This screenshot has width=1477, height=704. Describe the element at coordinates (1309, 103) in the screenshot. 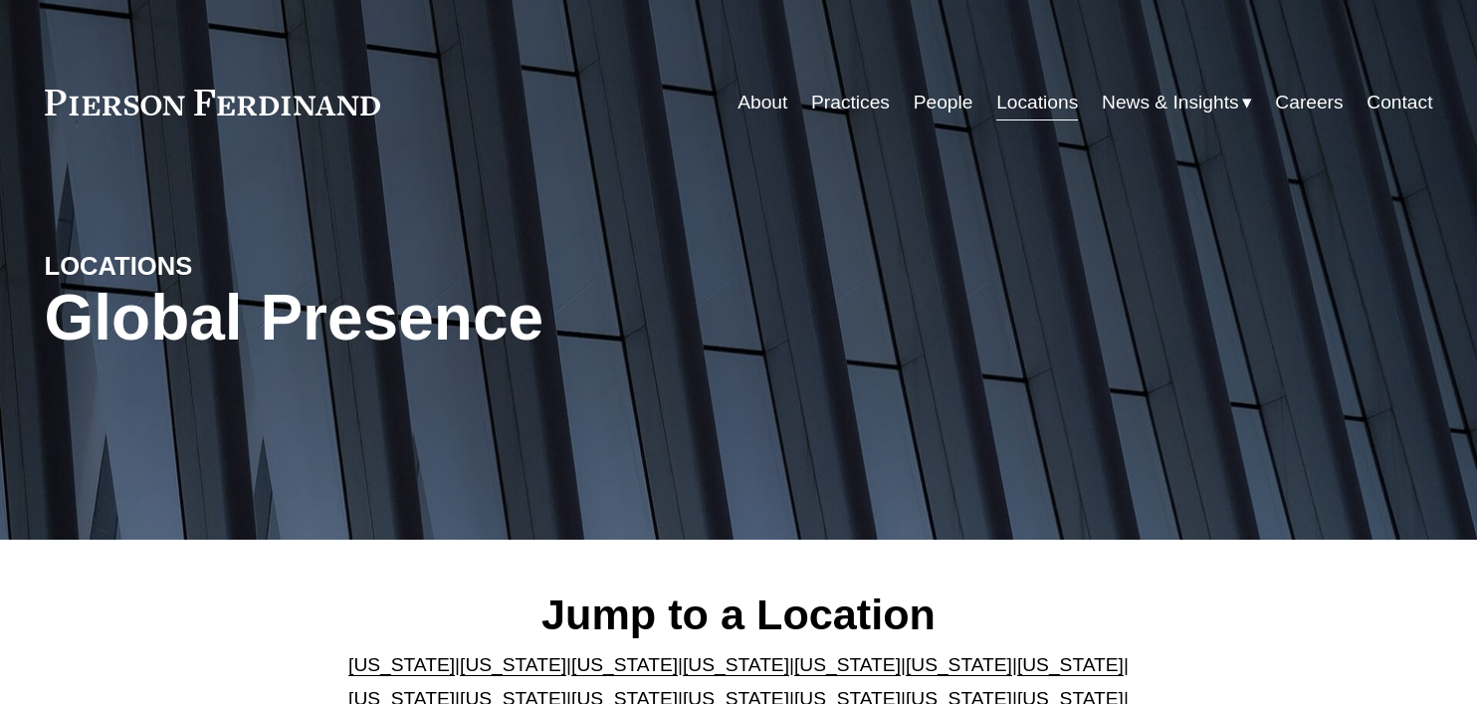

I see `a: Careers` at that location.